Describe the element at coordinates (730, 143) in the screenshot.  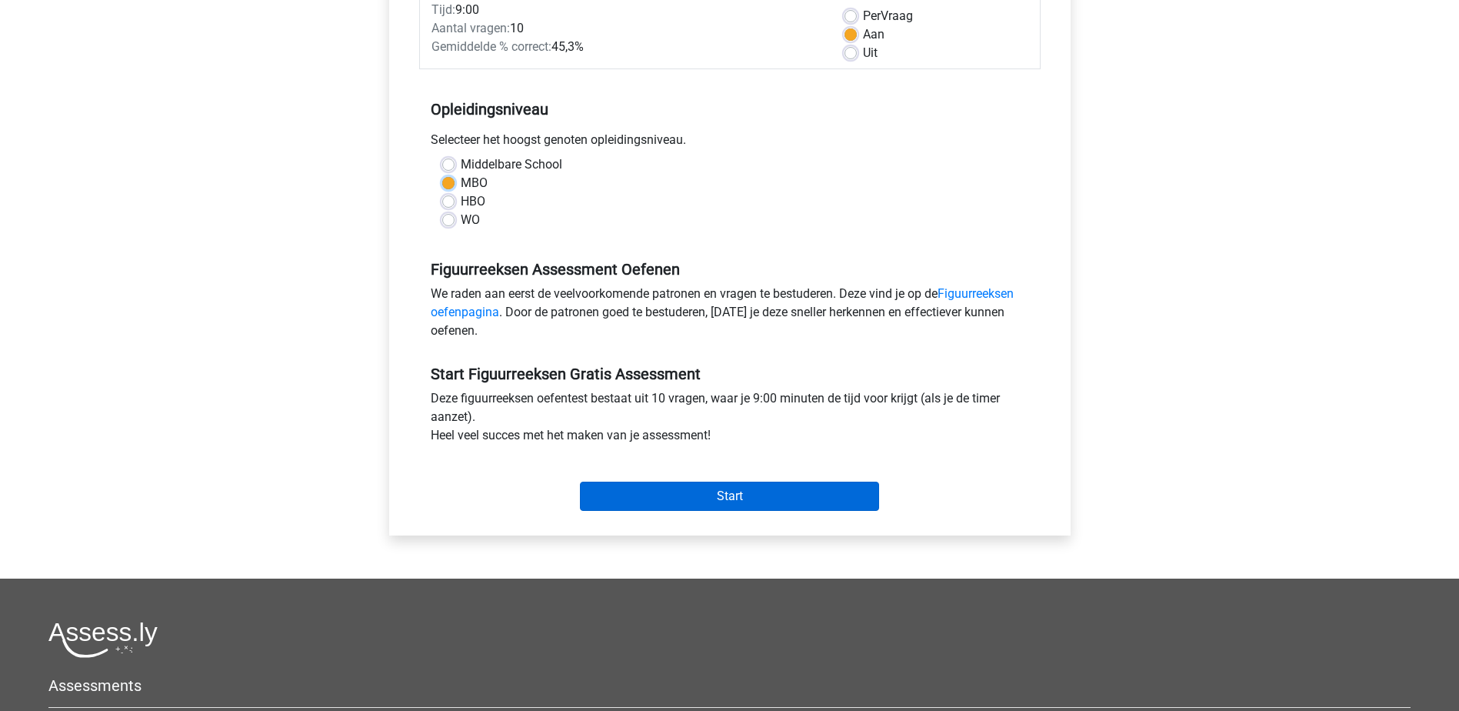
I see `div: Selecteer het hoogst genoten opleidingsniveau.` at that location.